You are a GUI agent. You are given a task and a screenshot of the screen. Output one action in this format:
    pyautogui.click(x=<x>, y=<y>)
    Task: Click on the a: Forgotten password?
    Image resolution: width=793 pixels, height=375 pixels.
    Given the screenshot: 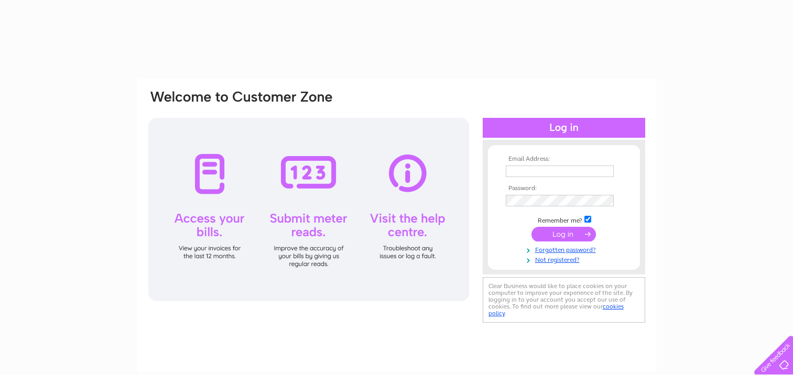 What is the action you would take?
    pyautogui.click(x=565, y=249)
    